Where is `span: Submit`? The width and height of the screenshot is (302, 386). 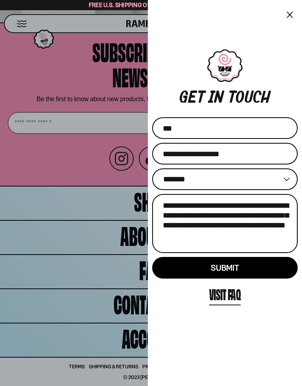
span: Submit is located at coordinates (225, 267).